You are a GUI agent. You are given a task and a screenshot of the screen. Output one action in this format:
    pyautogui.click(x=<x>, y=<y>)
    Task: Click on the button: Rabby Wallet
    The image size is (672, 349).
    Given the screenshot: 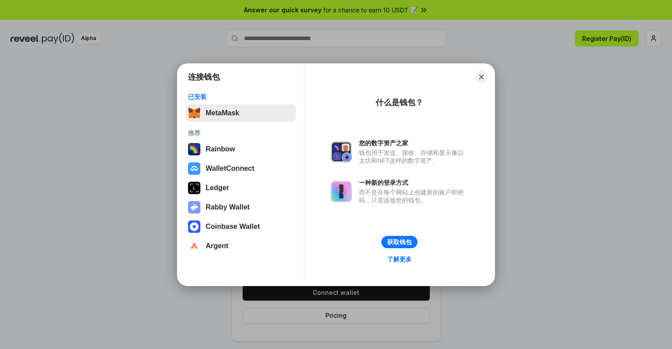 What is the action you would take?
    pyautogui.click(x=240, y=207)
    